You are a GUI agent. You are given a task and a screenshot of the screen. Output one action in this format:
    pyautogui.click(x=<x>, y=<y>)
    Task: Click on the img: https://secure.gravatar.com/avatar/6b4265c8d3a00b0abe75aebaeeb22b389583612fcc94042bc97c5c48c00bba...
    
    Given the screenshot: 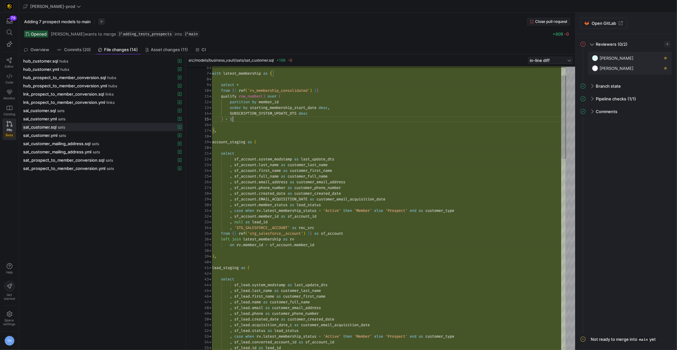 What is the action you would take?
    pyautogui.click(x=595, y=68)
    